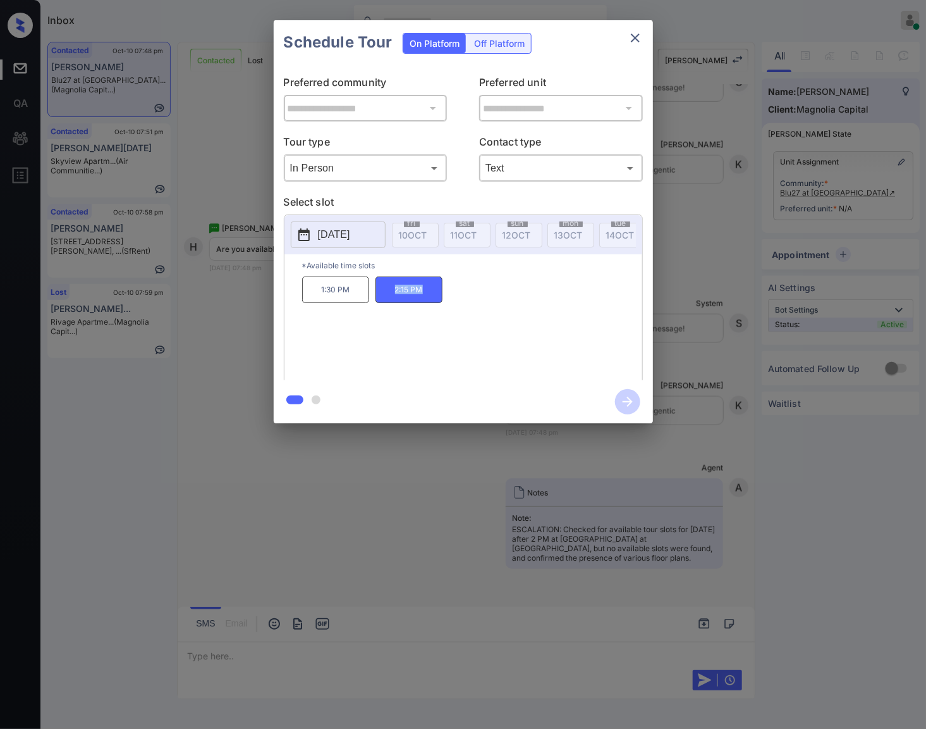 The width and height of the screenshot is (926, 729). What do you see at coordinates (366, 144) in the screenshot?
I see `p: Tour type` at bounding box center [366, 144].